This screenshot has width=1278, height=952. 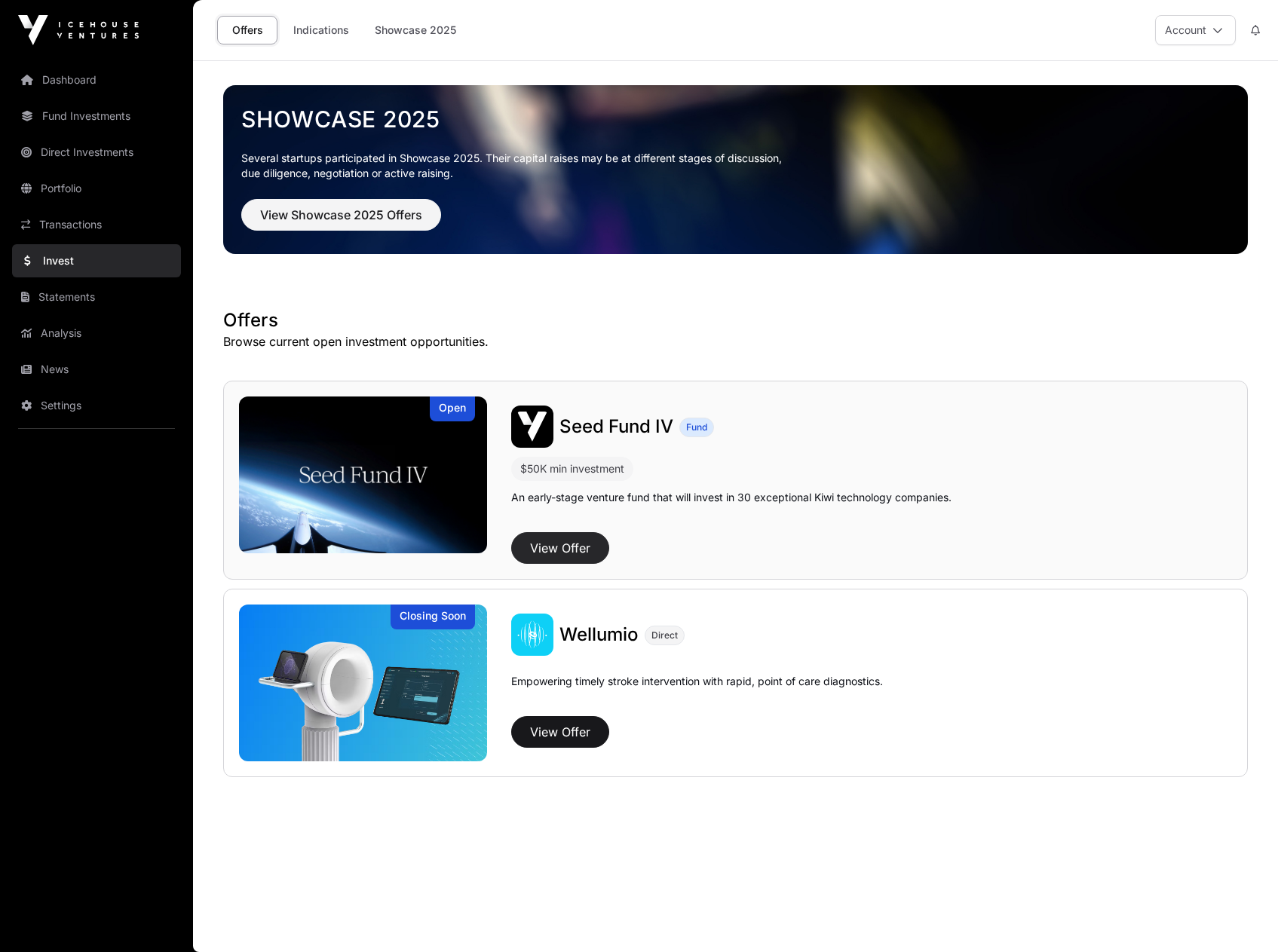 What do you see at coordinates (96, 406) in the screenshot?
I see `a: Settings` at bounding box center [96, 406].